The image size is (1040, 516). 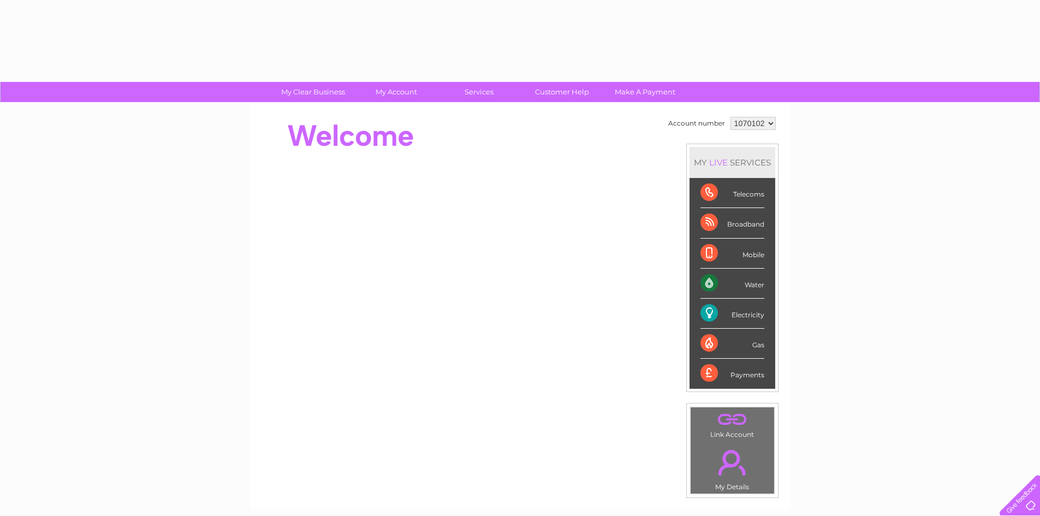 What do you see at coordinates (697, 123) in the screenshot?
I see `td: Account number` at bounding box center [697, 123].